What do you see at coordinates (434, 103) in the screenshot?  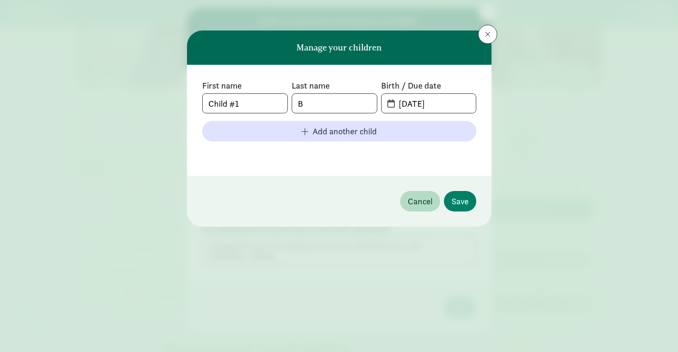 I see `input: MM-DD-YYYY` at bounding box center [434, 103].